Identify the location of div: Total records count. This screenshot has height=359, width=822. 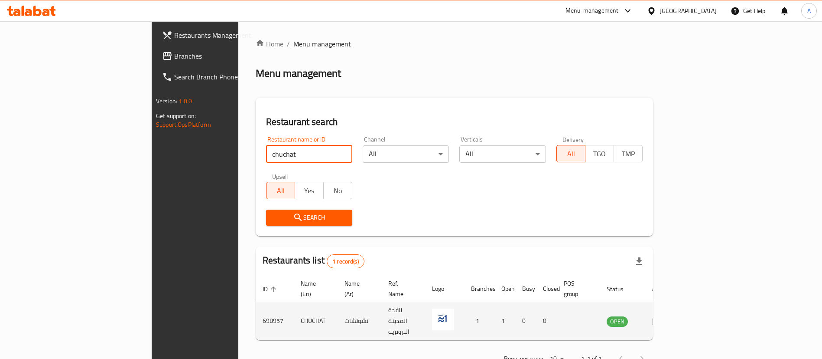
(346, 261).